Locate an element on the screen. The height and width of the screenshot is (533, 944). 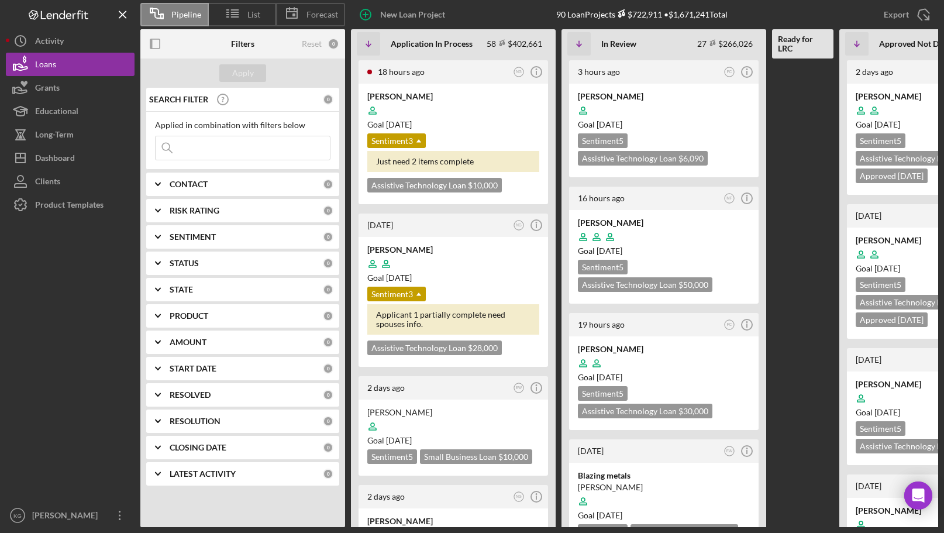
time: 11/06/2025 is located at coordinates (609, 377).